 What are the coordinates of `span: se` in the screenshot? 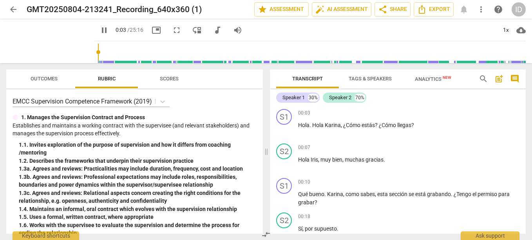 It's located at (411, 194).